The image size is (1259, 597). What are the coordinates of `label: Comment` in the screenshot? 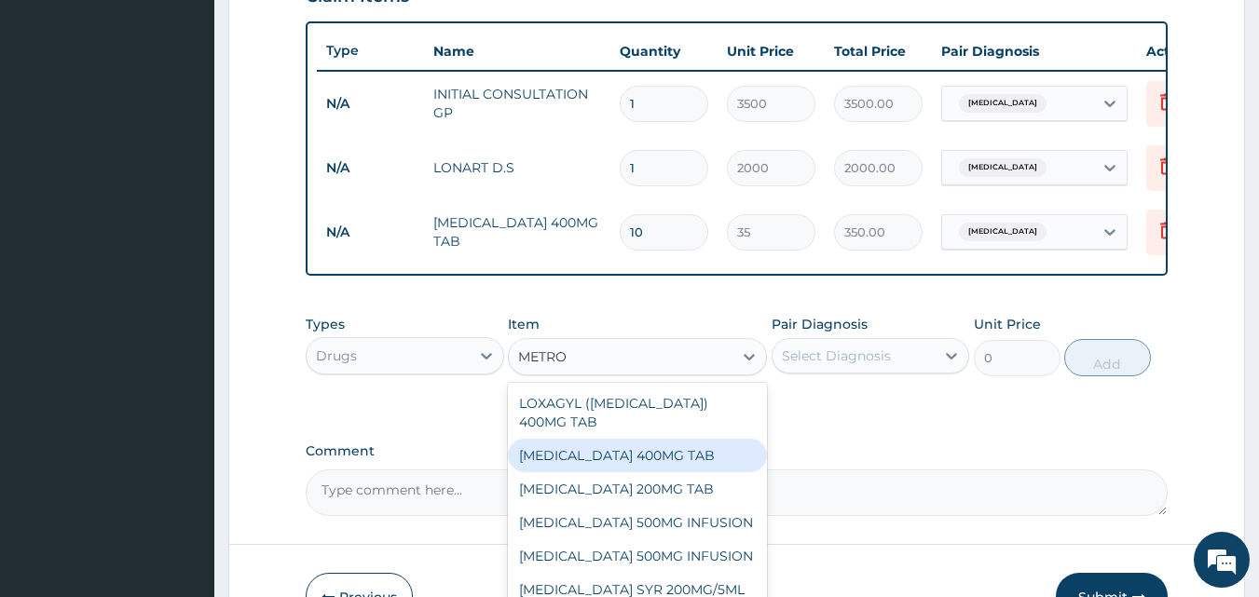 It's located at (737, 451).